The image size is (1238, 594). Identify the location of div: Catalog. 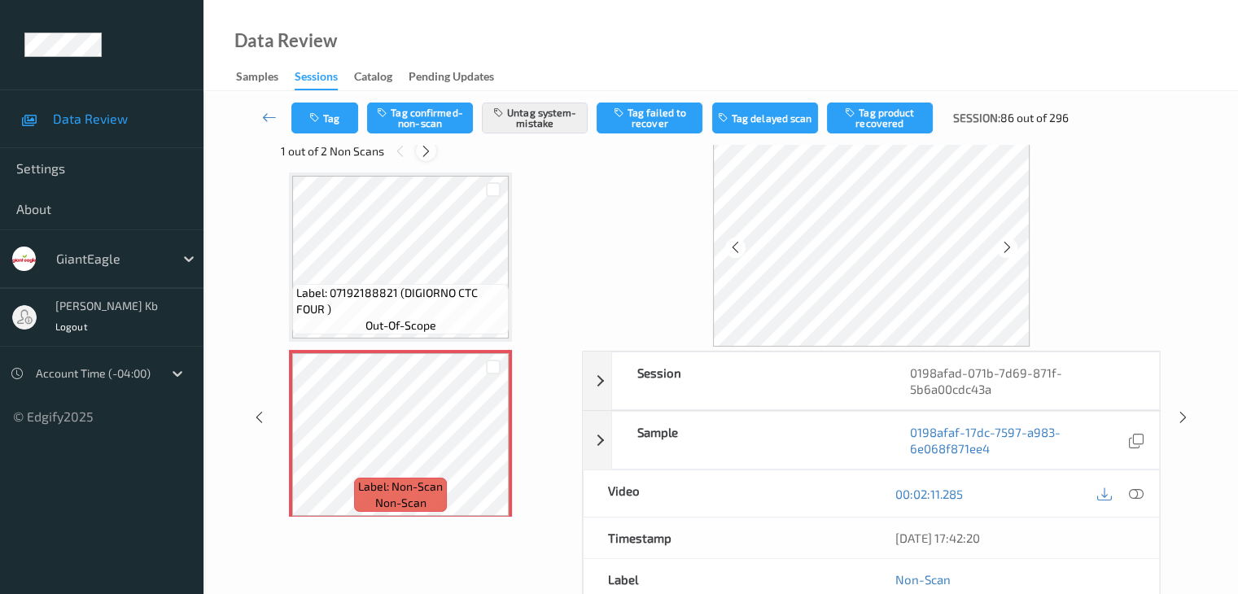
(373, 78).